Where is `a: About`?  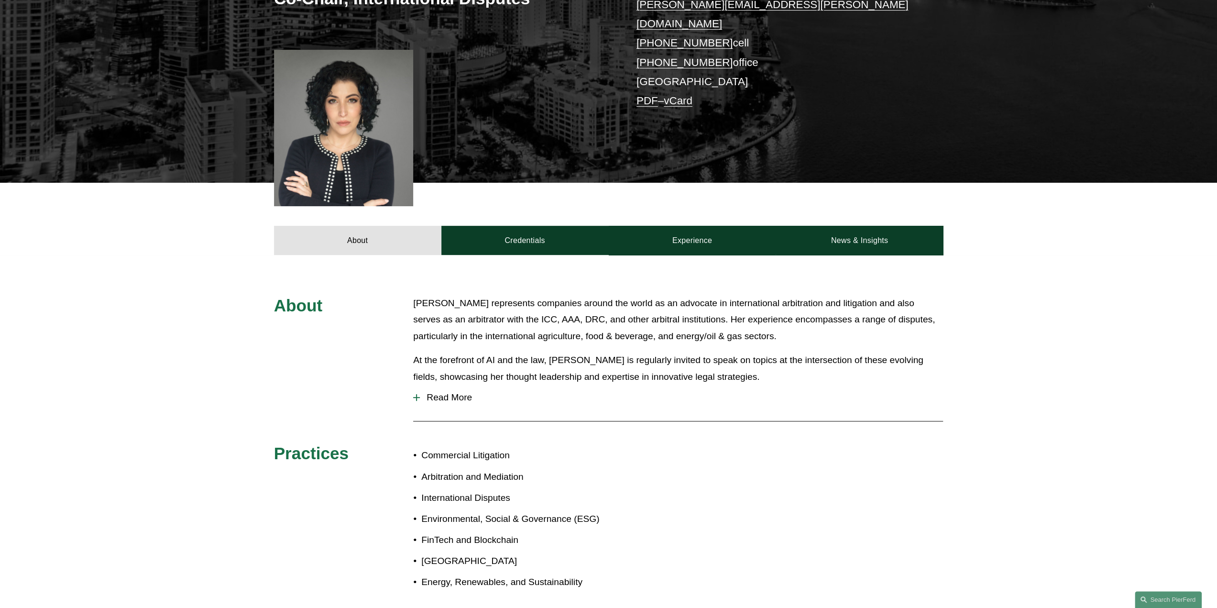
a: About is located at coordinates (358, 240).